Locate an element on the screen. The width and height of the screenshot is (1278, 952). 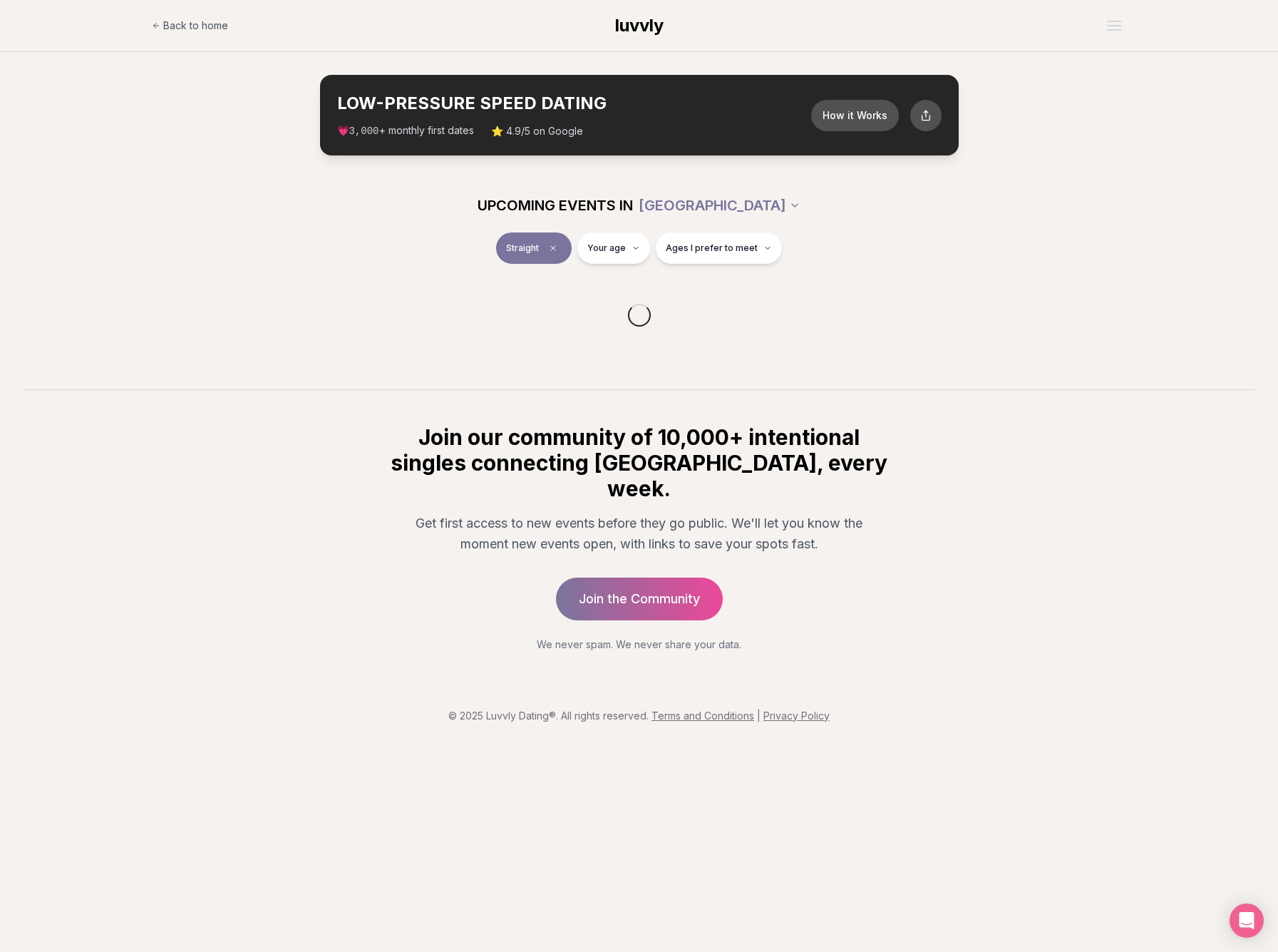
p: Get first access to new events before they go public. We'll let you know the moment new events op... is located at coordinates (639, 533).